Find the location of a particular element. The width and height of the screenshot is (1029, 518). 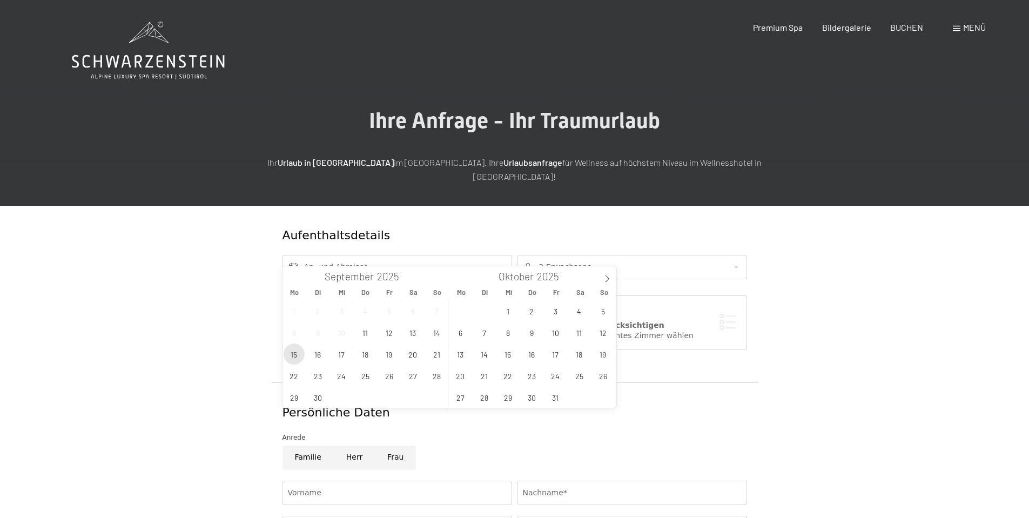

span: September 26, 2025 is located at coordinates (389, 375).